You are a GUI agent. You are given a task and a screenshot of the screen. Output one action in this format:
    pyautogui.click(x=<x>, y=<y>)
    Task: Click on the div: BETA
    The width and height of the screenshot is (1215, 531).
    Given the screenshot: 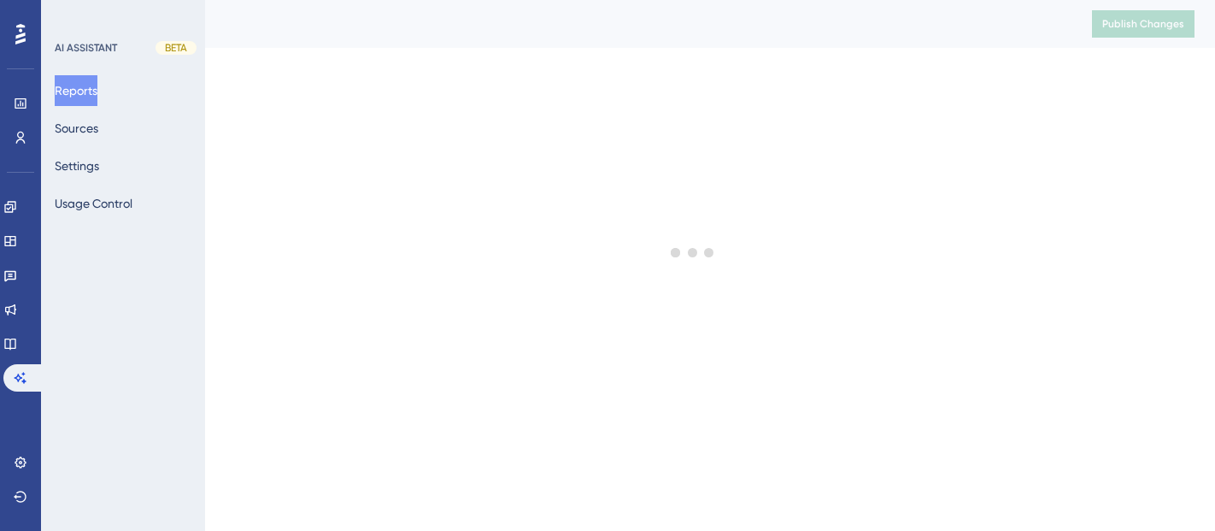 What is the action you would take?
    pyautogui.click(x=176, y=48)
    